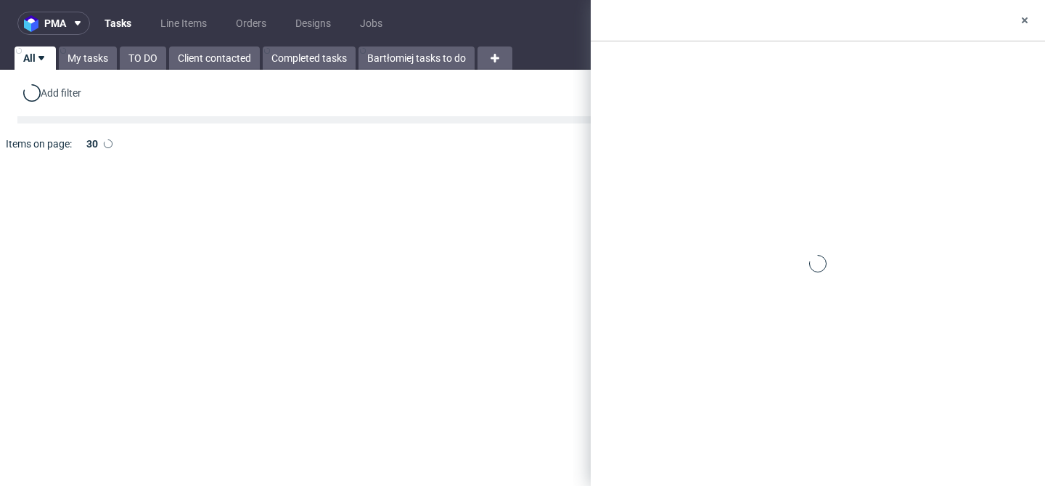 This screenshot has width=1045, height=486. What do you see at coordinates (35, 58) in the screenshot?
I see `a: All` at bounding box center [35, 58].